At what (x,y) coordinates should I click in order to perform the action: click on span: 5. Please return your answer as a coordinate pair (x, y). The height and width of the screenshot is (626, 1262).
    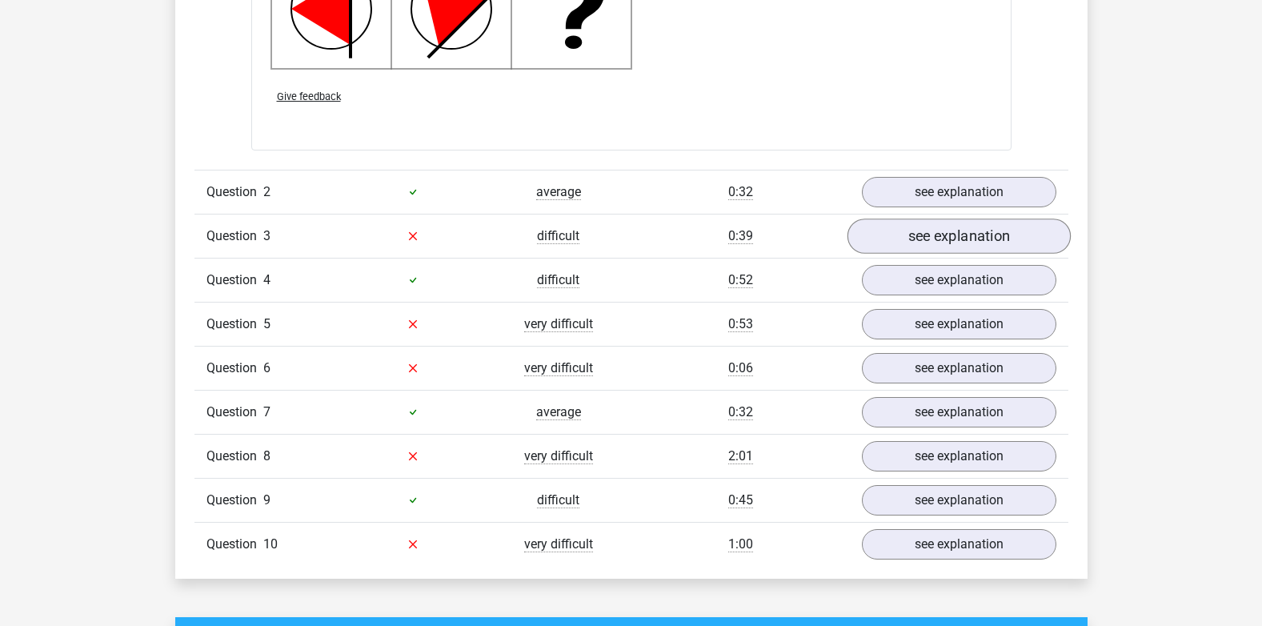
    Looking at the image, I should click on (266, 323).